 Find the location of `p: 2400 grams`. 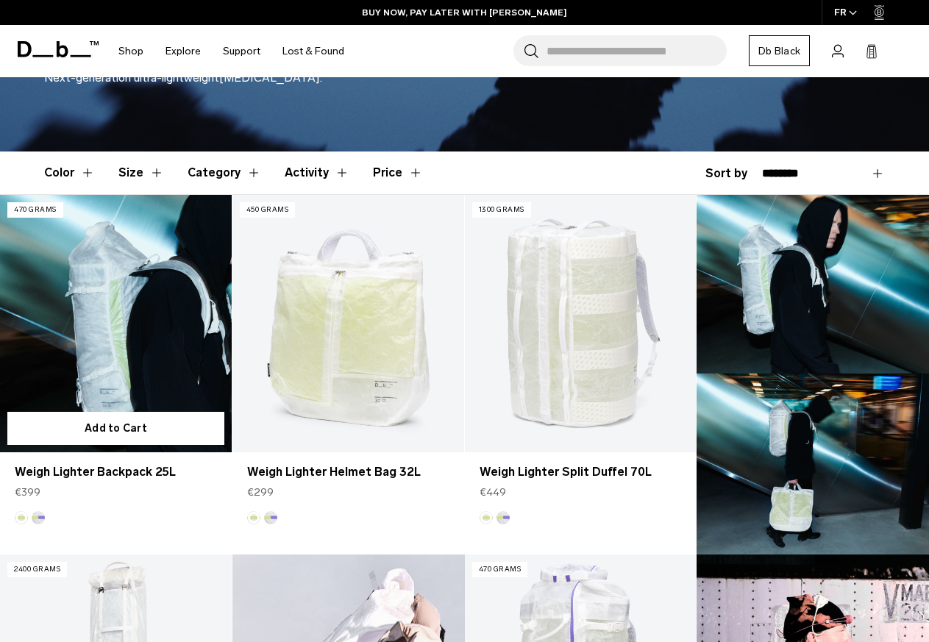

p: 2400 grams is located at coordinates (37, 569).